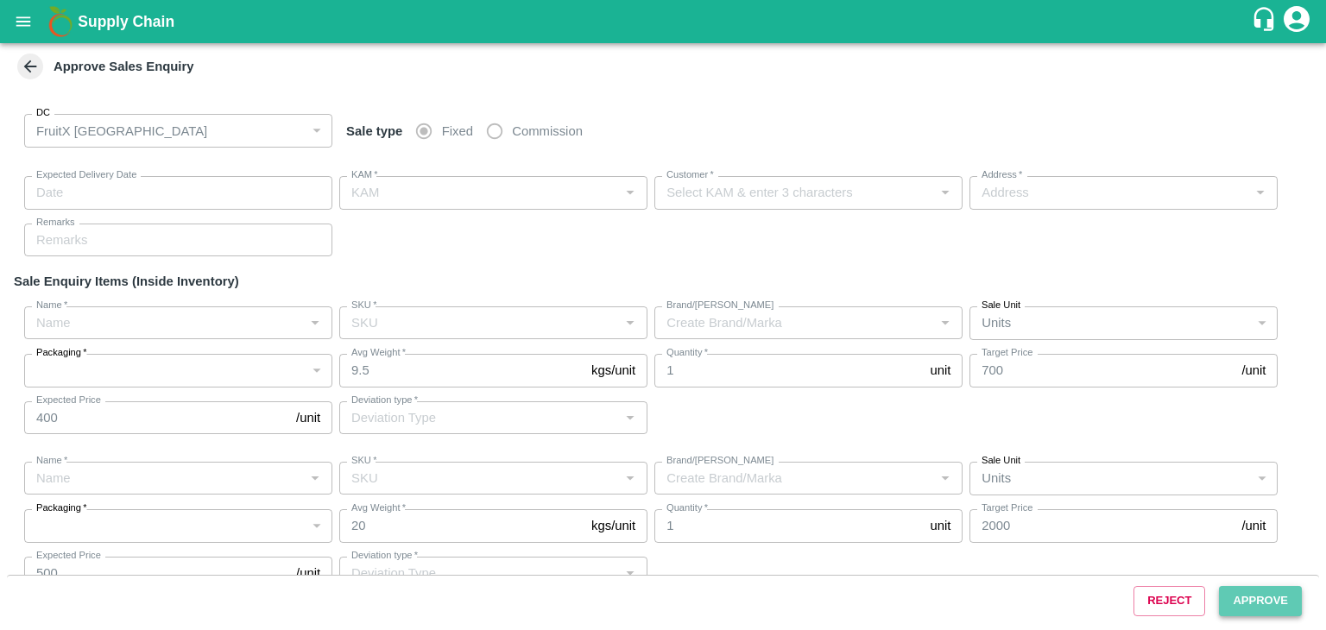  Describe the element at coordinates (55, 223) in the screenshot. I see `label: Remarks` at that location.